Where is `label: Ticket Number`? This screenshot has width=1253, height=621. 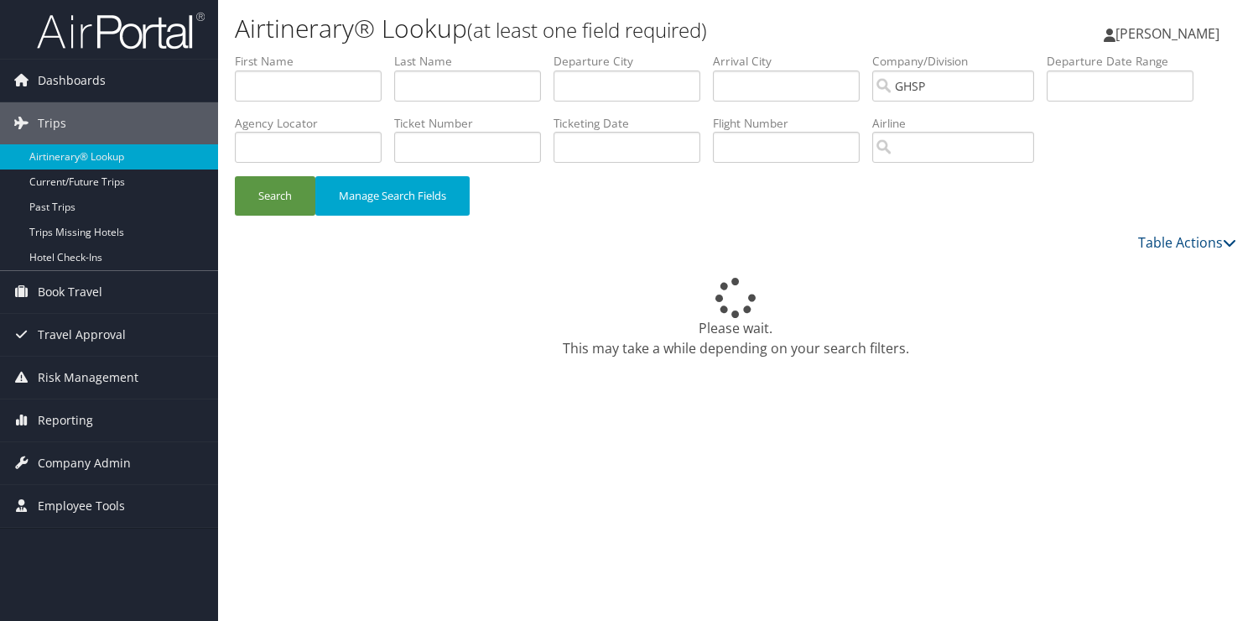 label: Ticket Number is located at coordinates (474, 123).